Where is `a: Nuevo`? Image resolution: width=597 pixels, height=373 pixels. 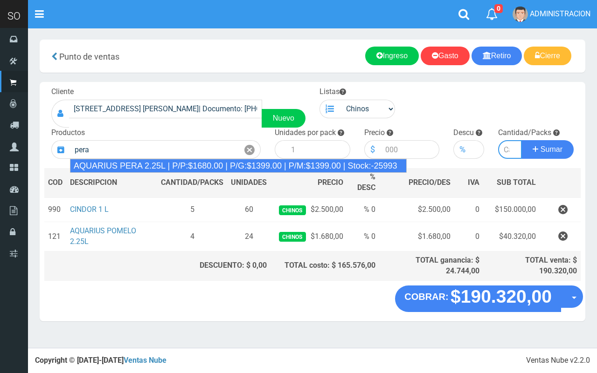
a: Nuevo is located at coordinates (283, 118).